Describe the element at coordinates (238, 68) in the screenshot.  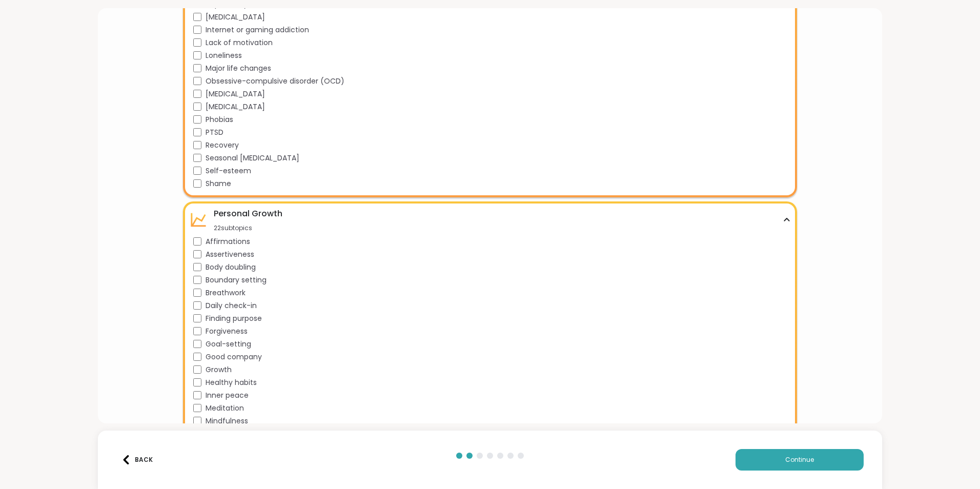
I see `span: Major life changes` at that location.